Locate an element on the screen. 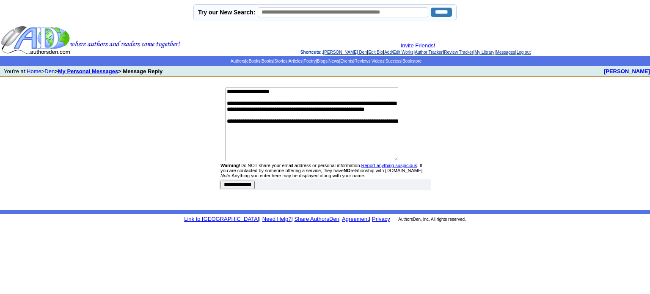 This screenshot has width=650, height=294. label: Try our New Search: is located at coordinates (227, 12).